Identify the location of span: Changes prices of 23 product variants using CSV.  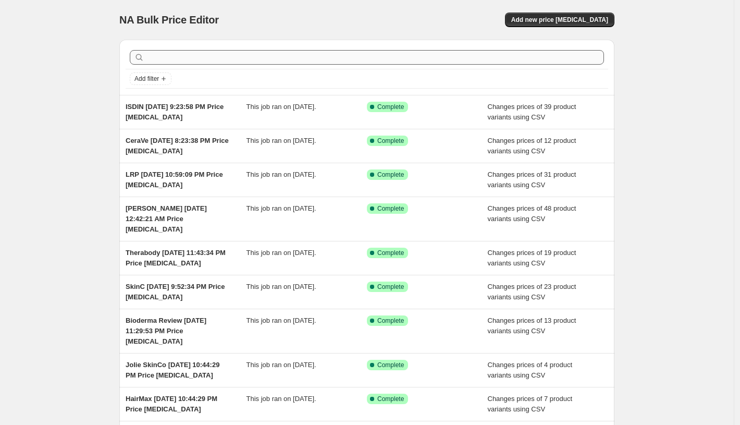
(532, 291).